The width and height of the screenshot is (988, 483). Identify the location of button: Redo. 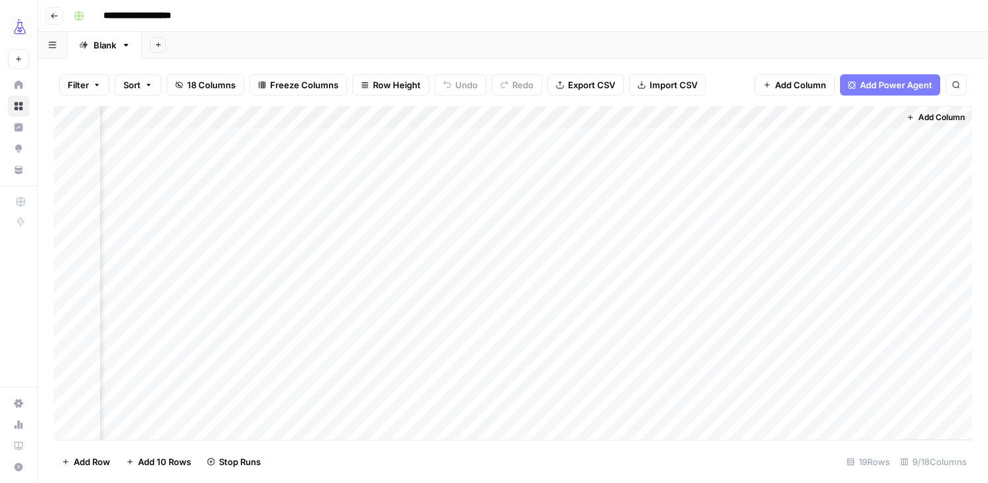
(517, 85).